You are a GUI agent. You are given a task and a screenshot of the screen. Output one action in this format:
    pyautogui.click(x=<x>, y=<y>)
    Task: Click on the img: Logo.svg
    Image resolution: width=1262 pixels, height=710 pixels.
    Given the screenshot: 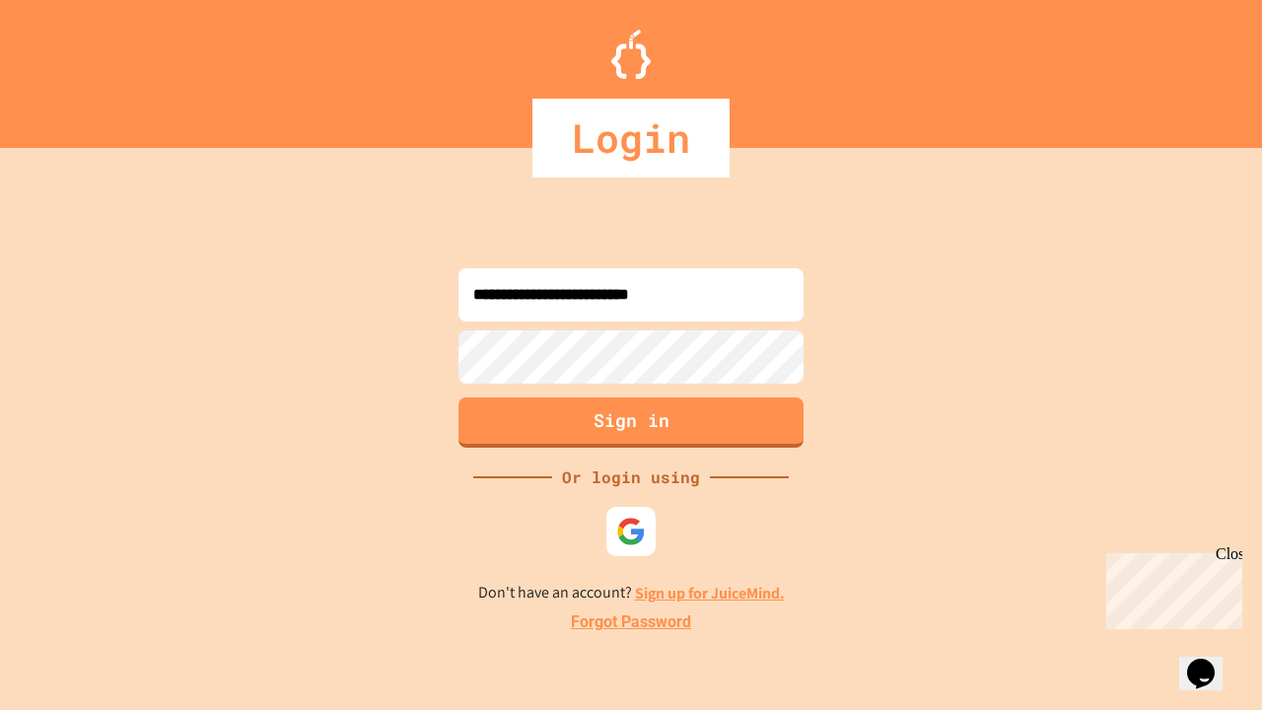 What is the action you would take?
    pyautogui.click(x=631, y=54)
    